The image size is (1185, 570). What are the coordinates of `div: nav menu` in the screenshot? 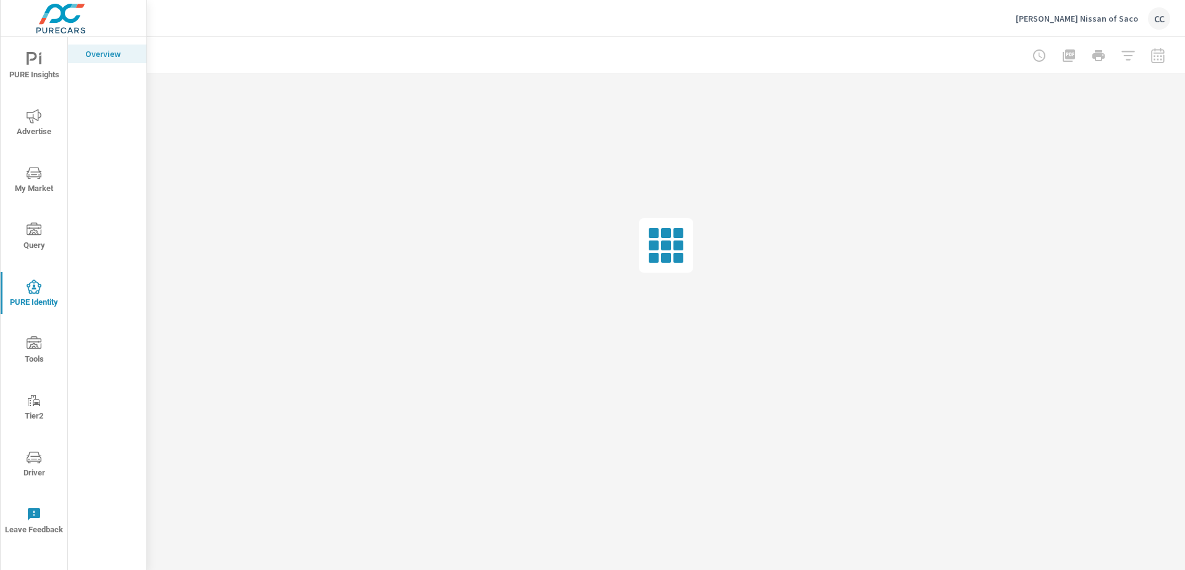 It's located at (34, 293).